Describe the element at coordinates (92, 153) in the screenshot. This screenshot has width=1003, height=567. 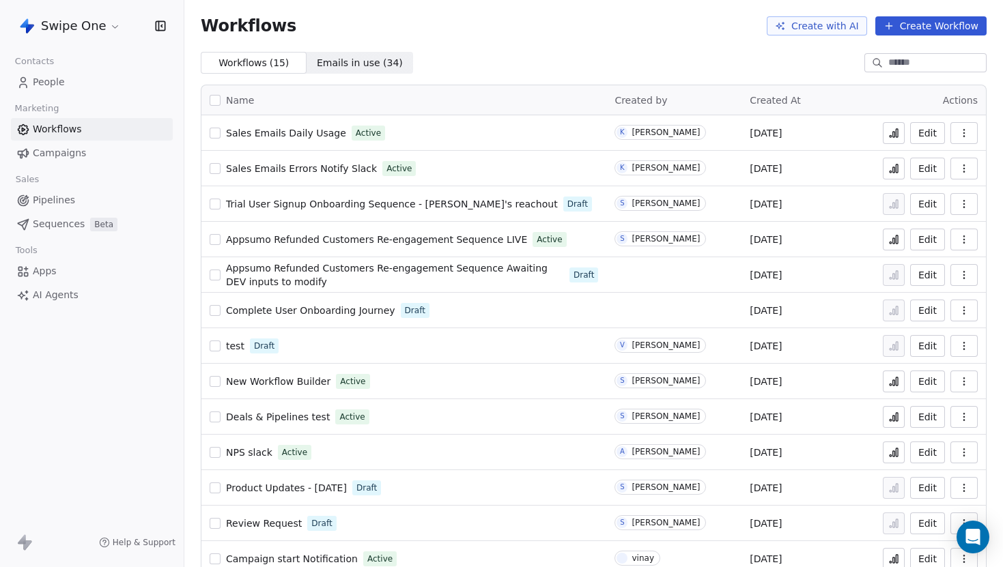
I see `a: Campaigns` at that location.